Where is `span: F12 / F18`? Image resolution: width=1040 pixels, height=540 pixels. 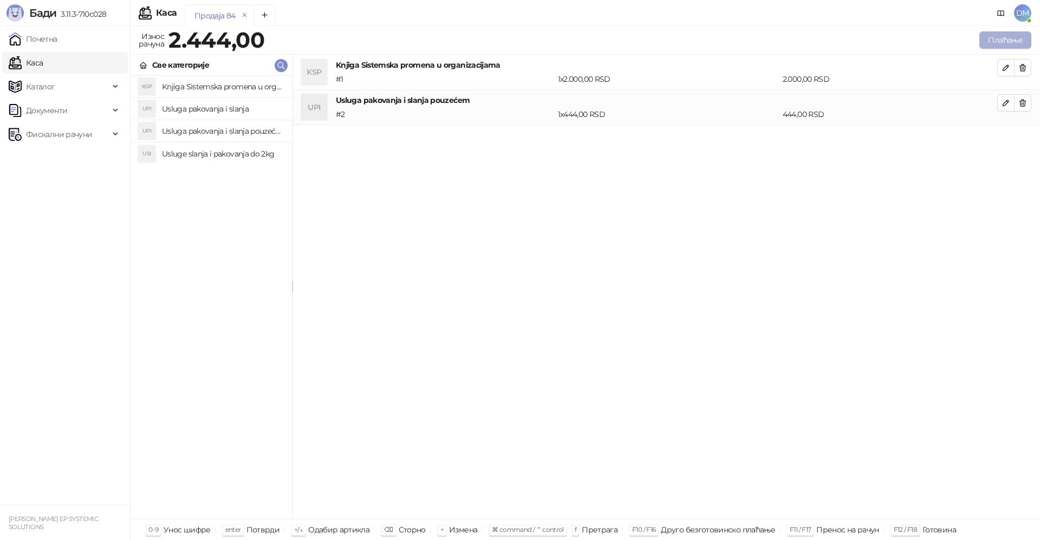 span: F12 / F18 is located at coordinates (905, 529).